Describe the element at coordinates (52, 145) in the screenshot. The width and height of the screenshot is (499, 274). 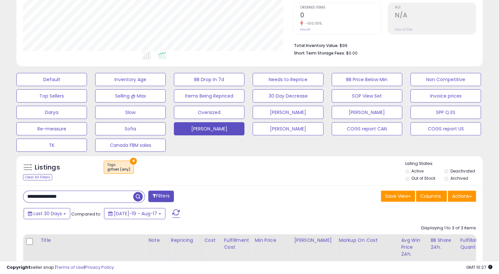
I see `button: TK` at that location.